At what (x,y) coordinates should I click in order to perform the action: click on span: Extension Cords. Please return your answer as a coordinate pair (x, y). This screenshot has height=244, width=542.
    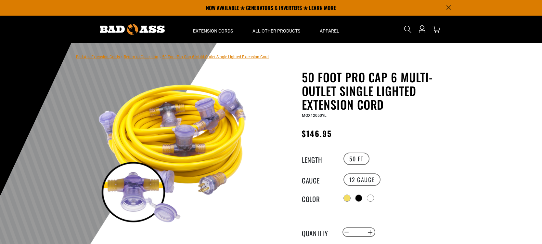
    Looking at the image, I should click on (213, 31).